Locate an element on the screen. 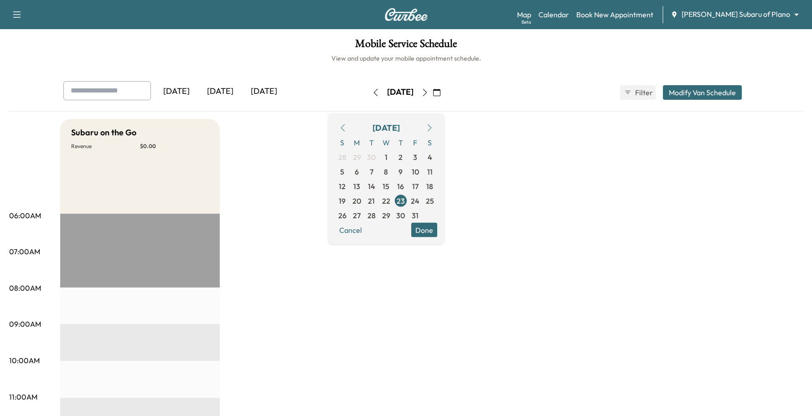 Image resolution: width=812 pixels, height=416 pixels. span: 2 is located at coordinates (401, 157).